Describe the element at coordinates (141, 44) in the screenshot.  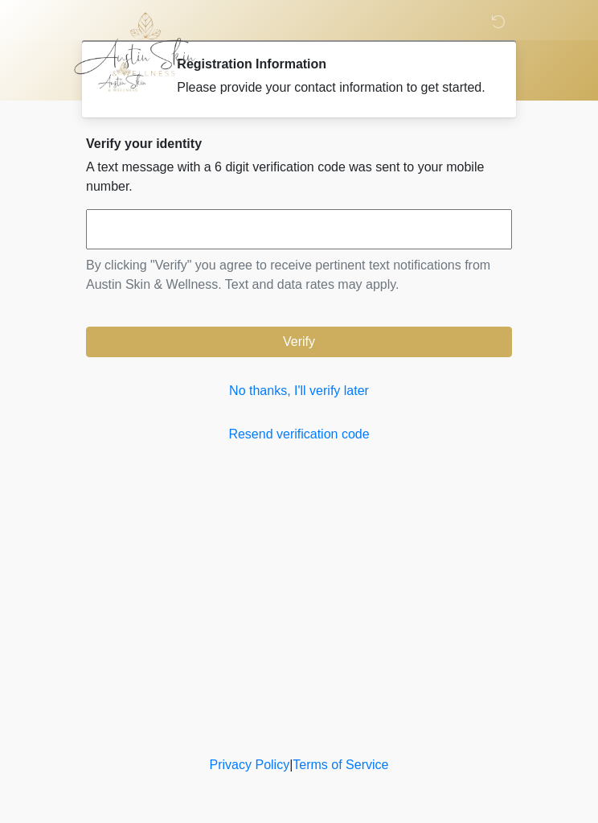
I see `img: Austin Skin & Wellness Logo` at that location.